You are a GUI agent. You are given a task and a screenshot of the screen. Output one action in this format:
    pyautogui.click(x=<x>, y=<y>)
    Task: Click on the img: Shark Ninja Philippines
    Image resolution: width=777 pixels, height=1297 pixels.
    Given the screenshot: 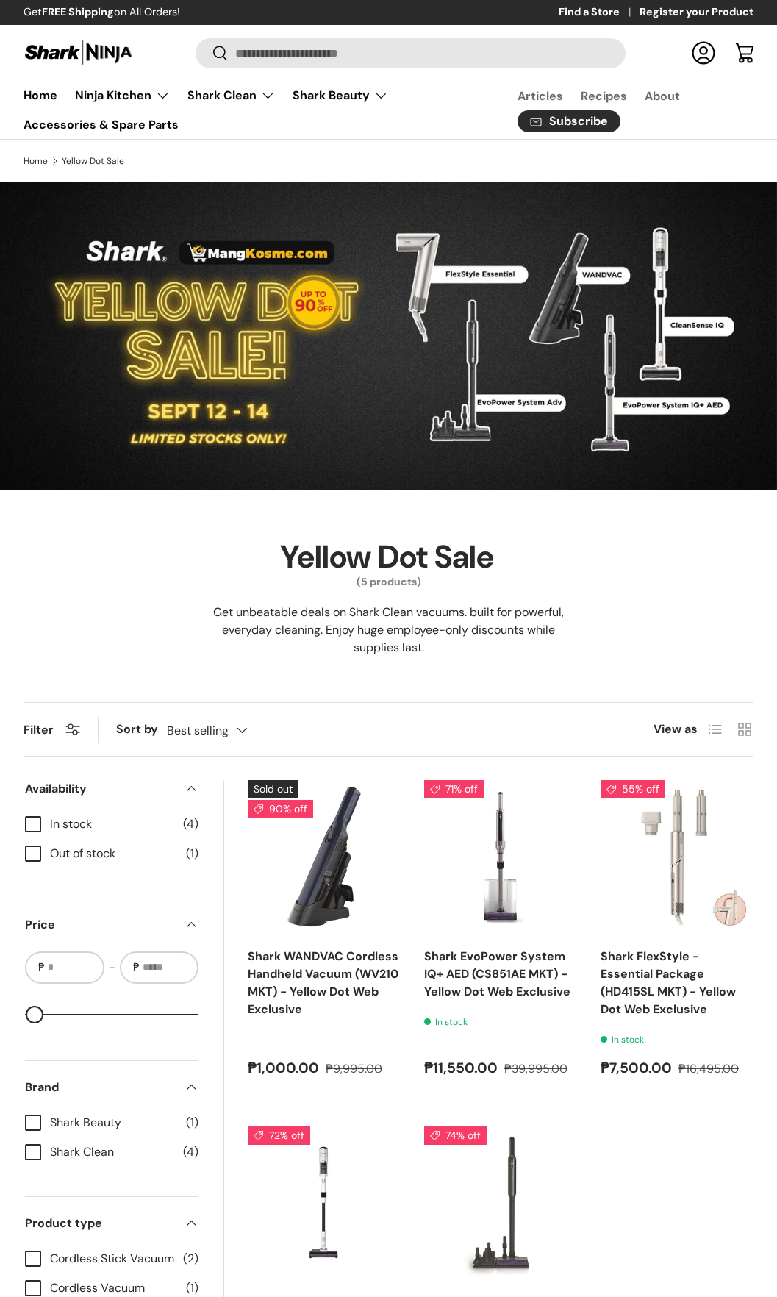 What is the action you would take?
    pyautogui.click(x=79, y=52)
    